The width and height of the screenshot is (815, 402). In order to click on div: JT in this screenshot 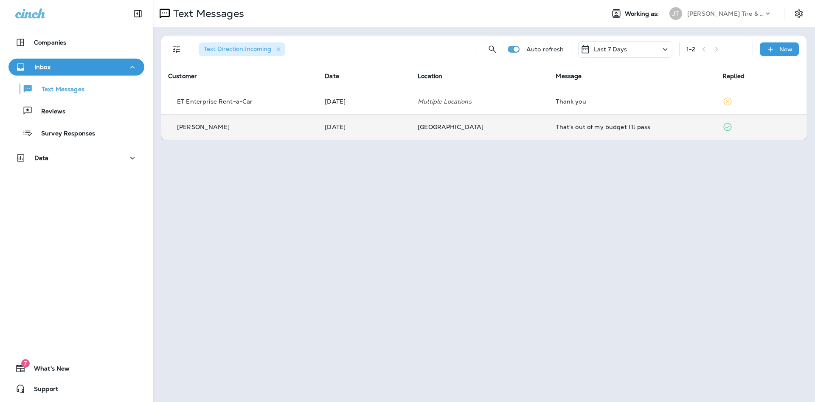, I will do `click(676, 14)`.